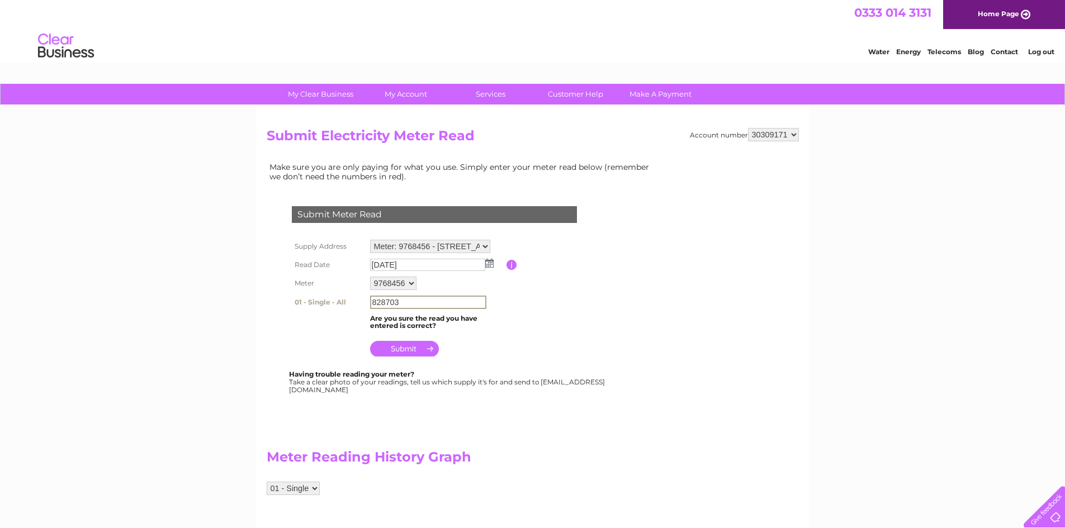 The height and width of the screenshot is (528, 1065). Describe the element at coordinates (909, 51) in the screenshot. I see `a: Energy` at that location.